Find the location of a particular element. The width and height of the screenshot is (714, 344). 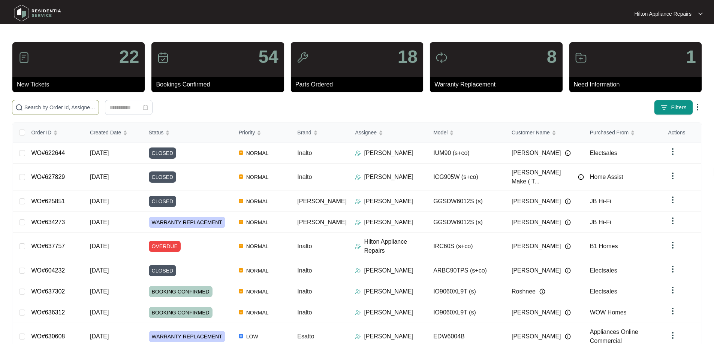

a: WO#604232 is located at coordinates (48, 271).